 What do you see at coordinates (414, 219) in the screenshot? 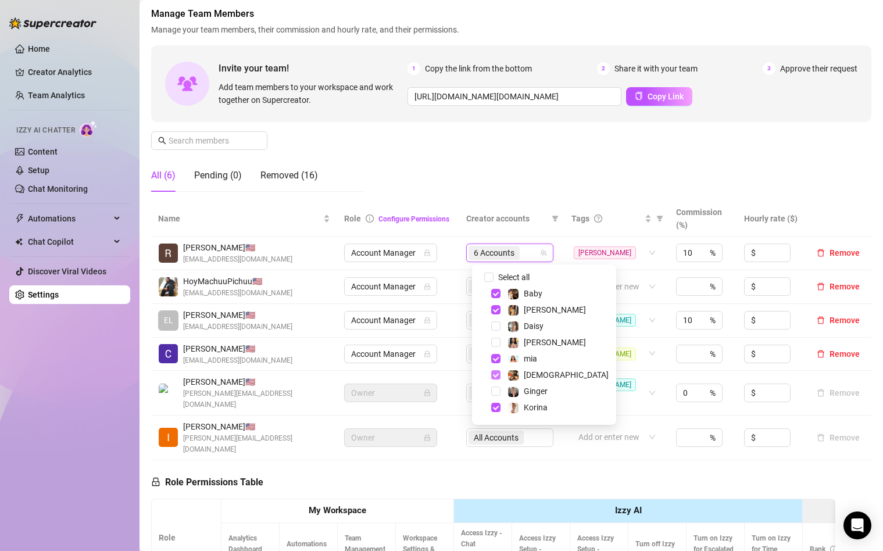
I see `a: Configure Permissions` at bounding box center [414, 219].